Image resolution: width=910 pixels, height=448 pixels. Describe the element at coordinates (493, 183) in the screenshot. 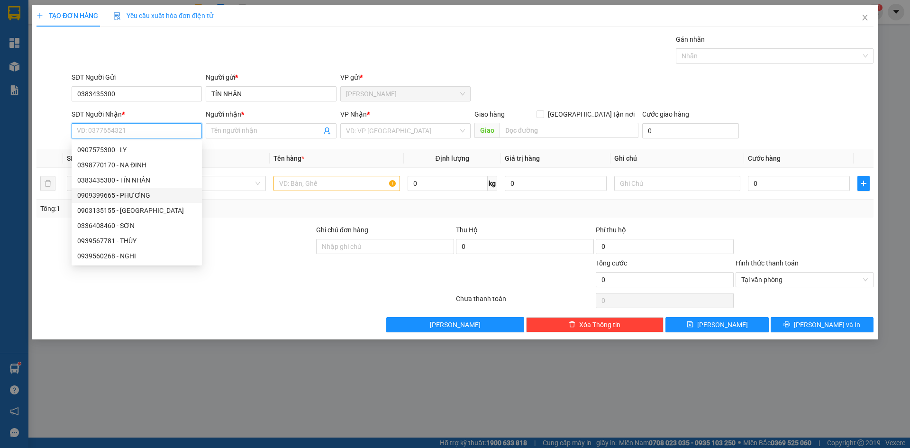

I see `span: kg` at that location.